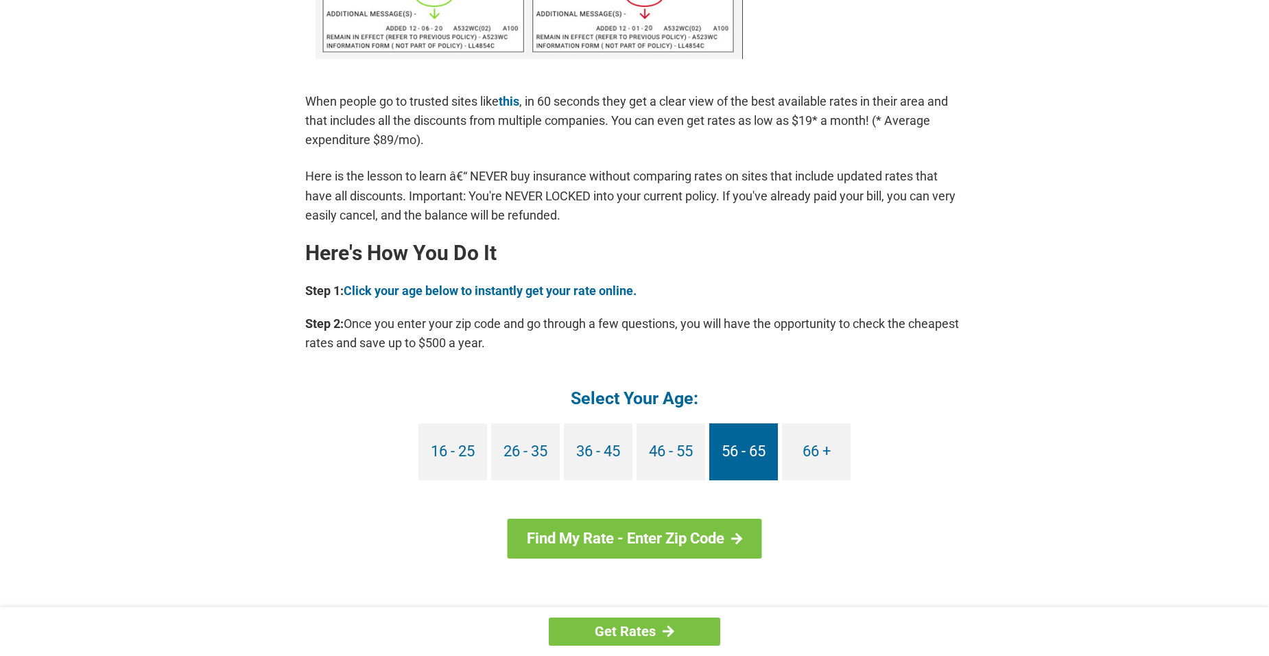 This screenshot has height=656, width=1269. I want to click on b: Step 1:, so click(324, 290).